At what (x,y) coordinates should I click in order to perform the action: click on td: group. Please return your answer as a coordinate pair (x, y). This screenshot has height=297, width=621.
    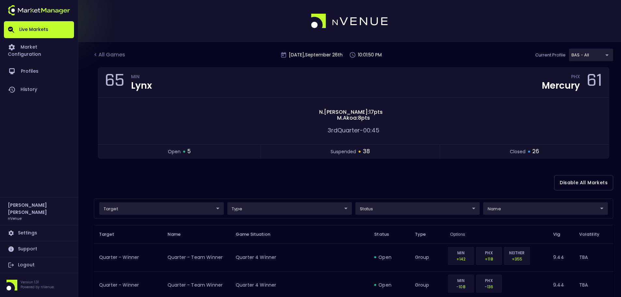
    Looking at the image, I should click on (427, 257).